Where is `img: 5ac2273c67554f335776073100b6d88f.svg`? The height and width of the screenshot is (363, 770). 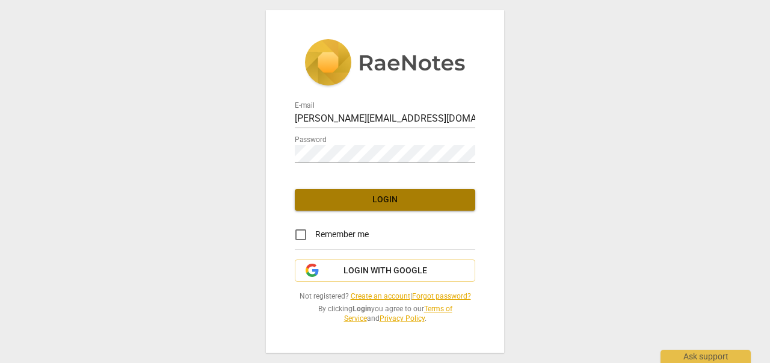
img: 5ac2273c67554f335776073100b6d88f.svg is located at coordinates (385, 64).